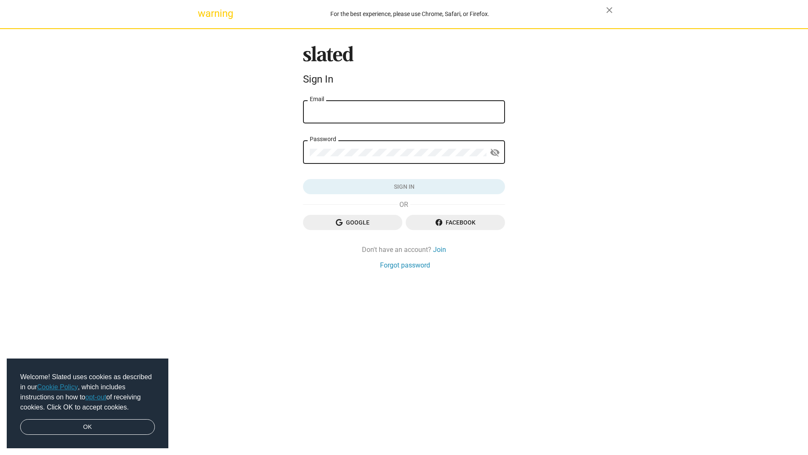  What do you see at coordinates (88, 403) in the screenshot?
I see `div: cookieconsent` at bounding box center [88, 403].